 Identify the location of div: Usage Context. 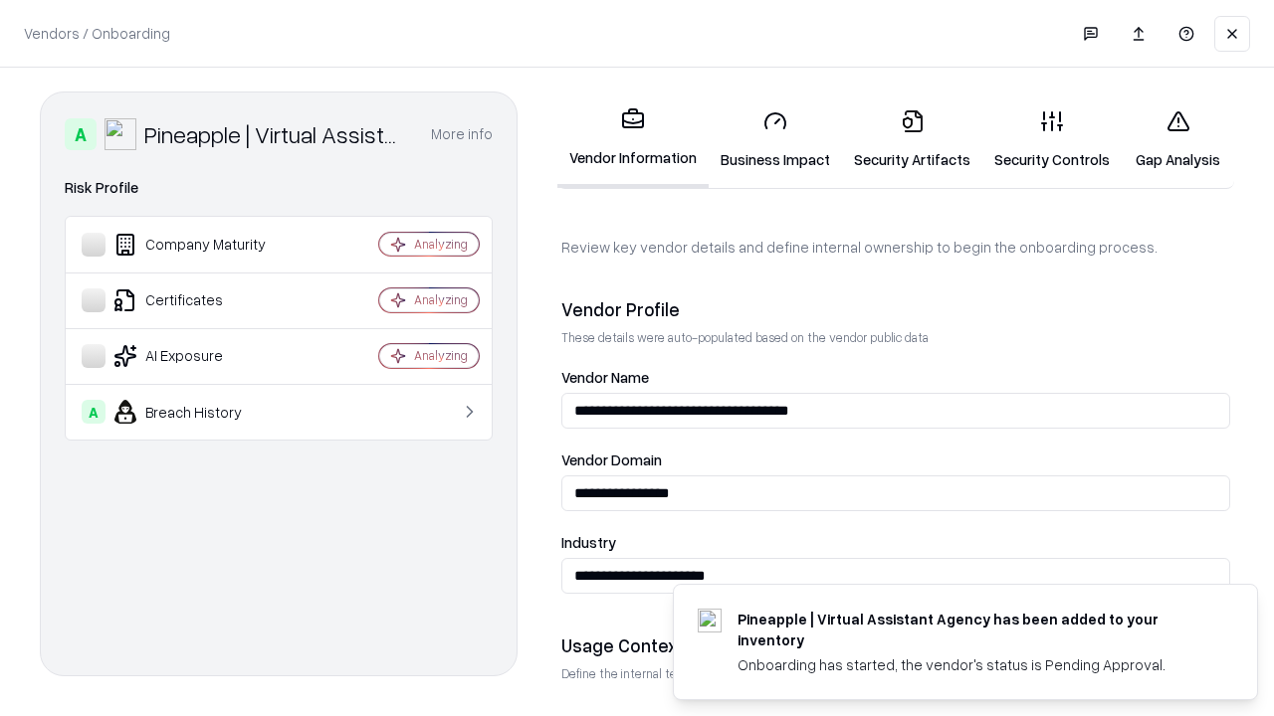
(896, 646).